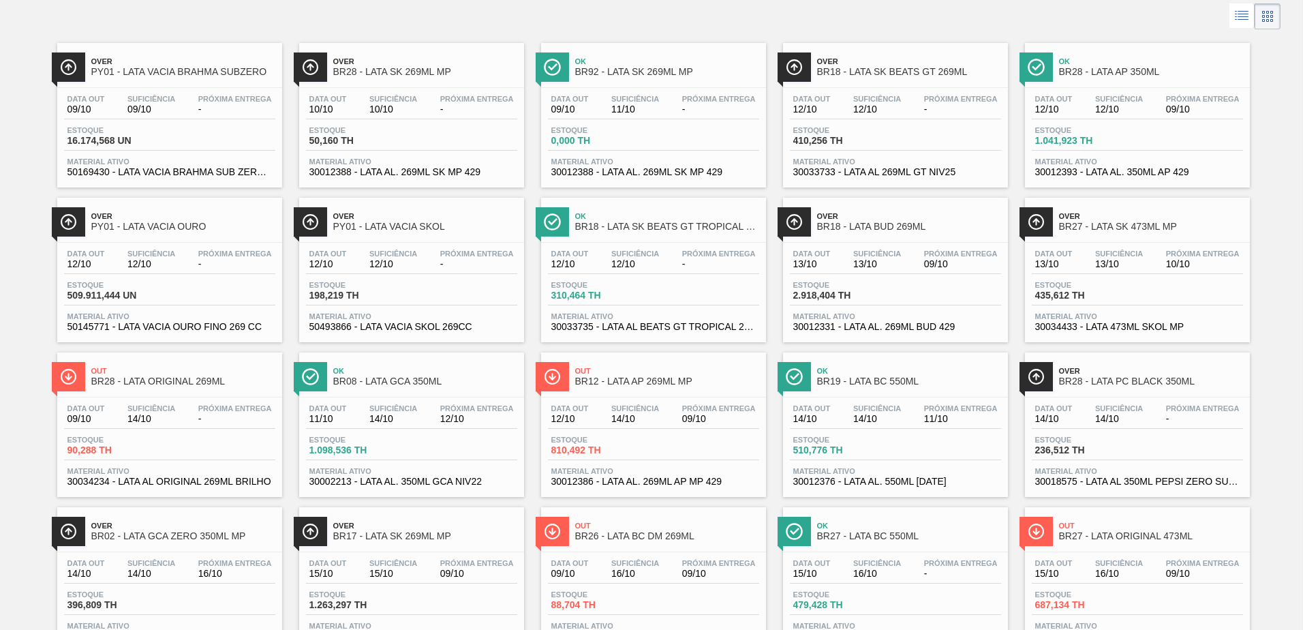 Image resolution: width=1303 pixels, height=630 pixels. I want to click on span: BR18 - LATA SK BEATS GT TROPICAL 269ML, so click(667, 226).